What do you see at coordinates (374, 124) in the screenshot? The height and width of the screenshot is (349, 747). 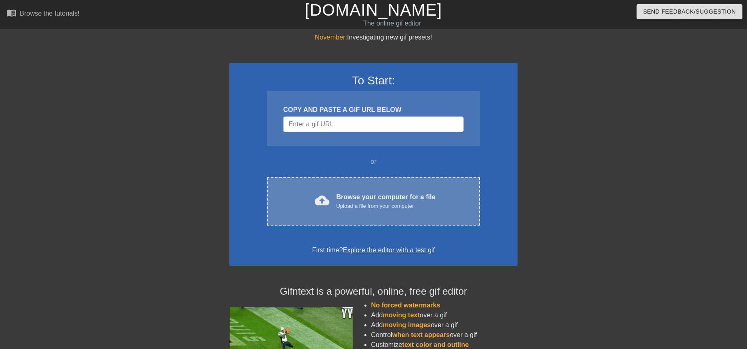 I see `input: Username` at bounding box center [374, 124].